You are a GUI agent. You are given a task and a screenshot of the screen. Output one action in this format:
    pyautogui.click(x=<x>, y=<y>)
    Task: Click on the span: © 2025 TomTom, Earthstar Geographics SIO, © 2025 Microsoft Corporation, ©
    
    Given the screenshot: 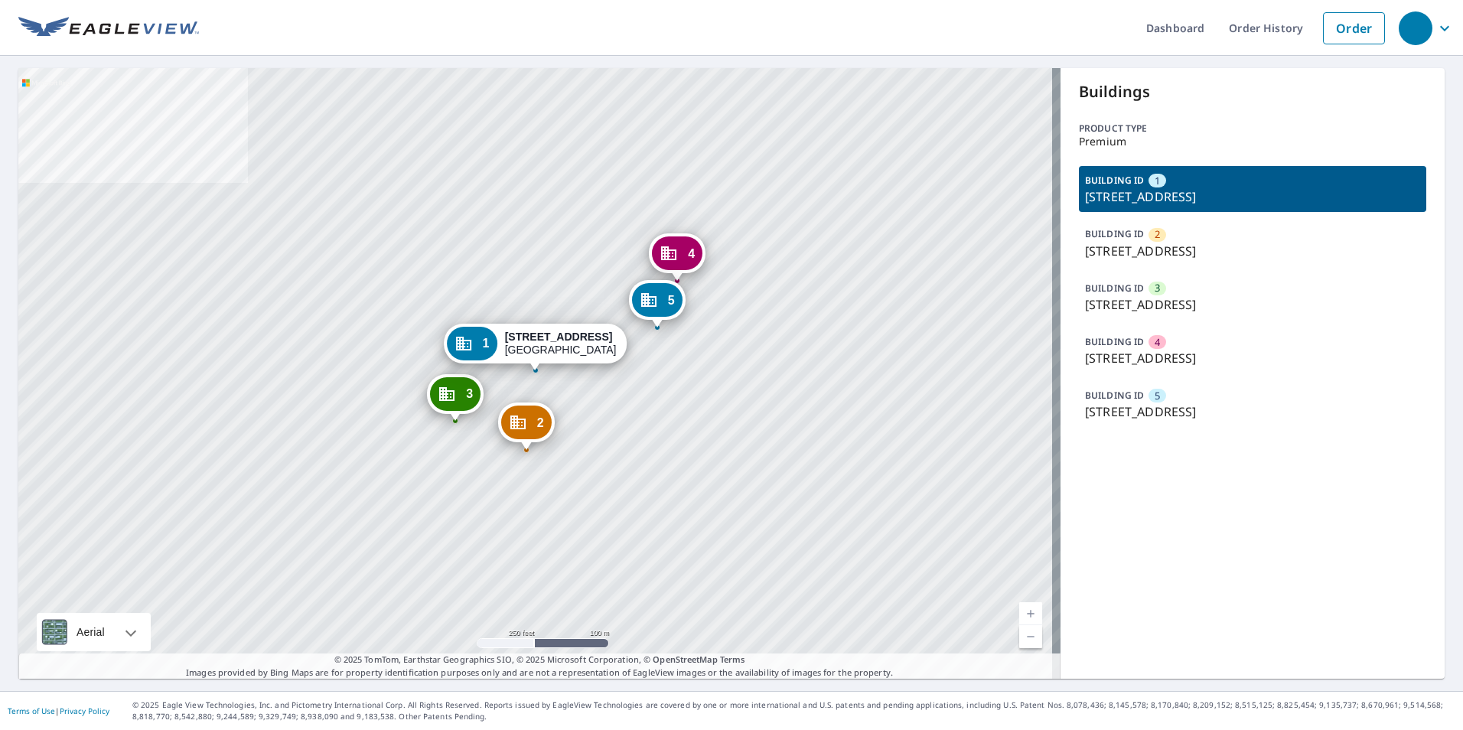 What is the action you would take?
    pyautogui.click(x=540, y=660)
    